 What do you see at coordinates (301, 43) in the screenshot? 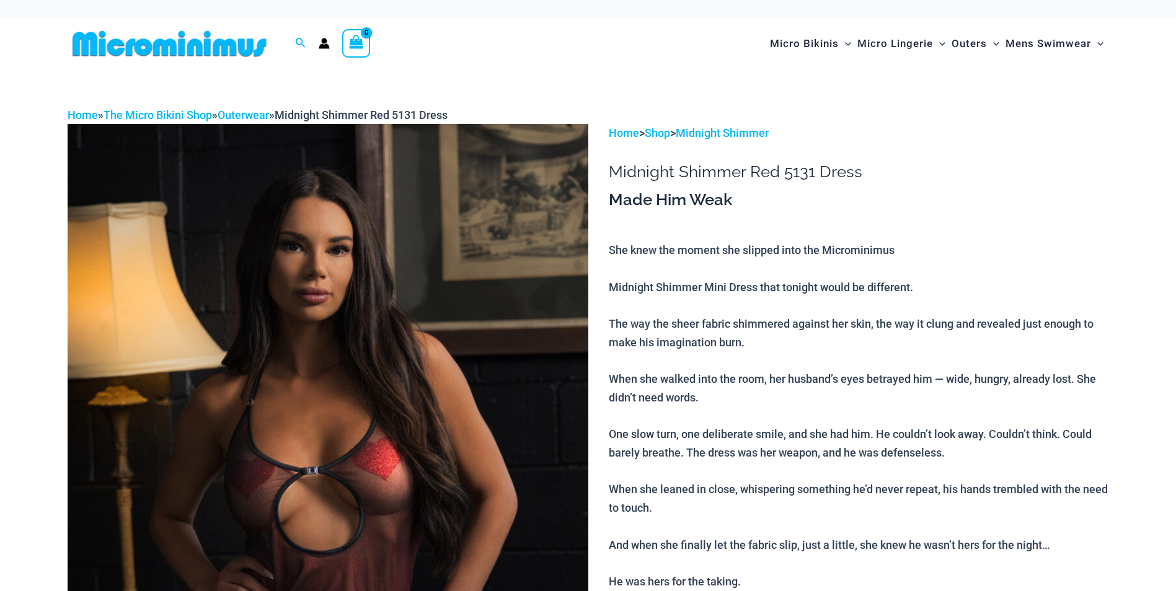
I see `a: Search icon link` at bounding box center [301, 43].